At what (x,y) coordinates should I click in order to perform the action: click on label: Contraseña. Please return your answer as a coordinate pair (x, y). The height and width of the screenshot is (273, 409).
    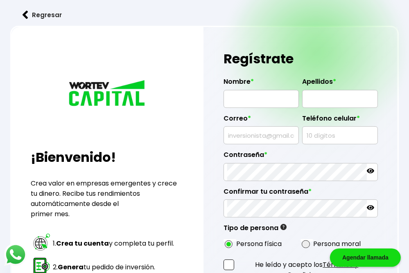
    Looking at the image, I should click on (300, 157).